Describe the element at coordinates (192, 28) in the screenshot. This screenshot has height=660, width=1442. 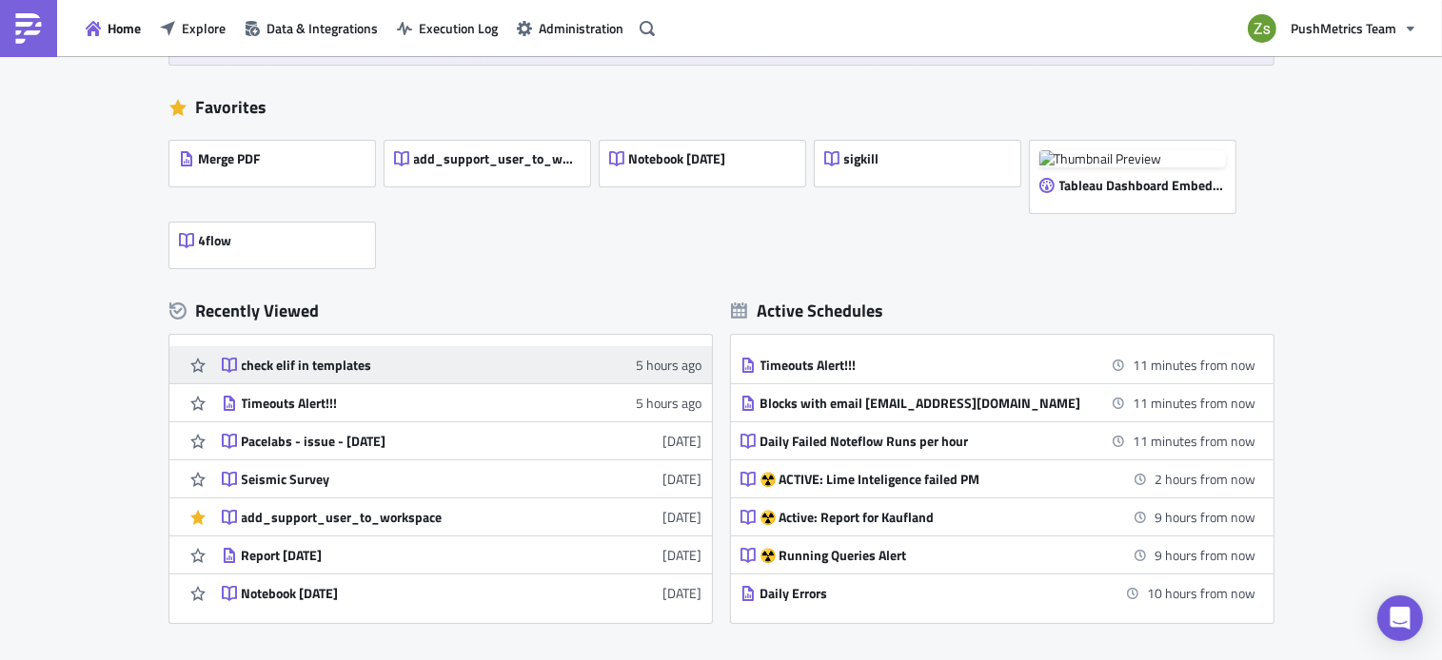
I see `button: Explore` at that location.